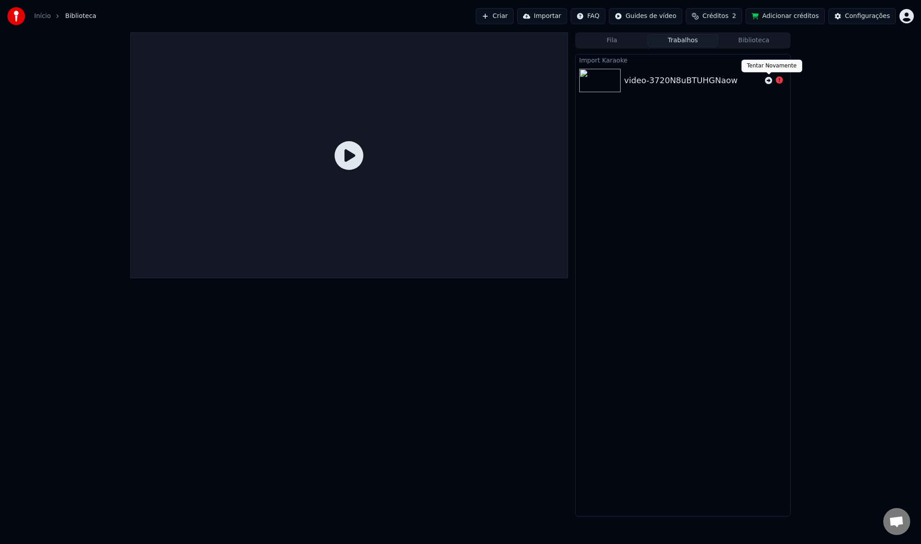  Describe the element at coordinates (734, 16) in the screenshot. I see `span: 2` at that location.